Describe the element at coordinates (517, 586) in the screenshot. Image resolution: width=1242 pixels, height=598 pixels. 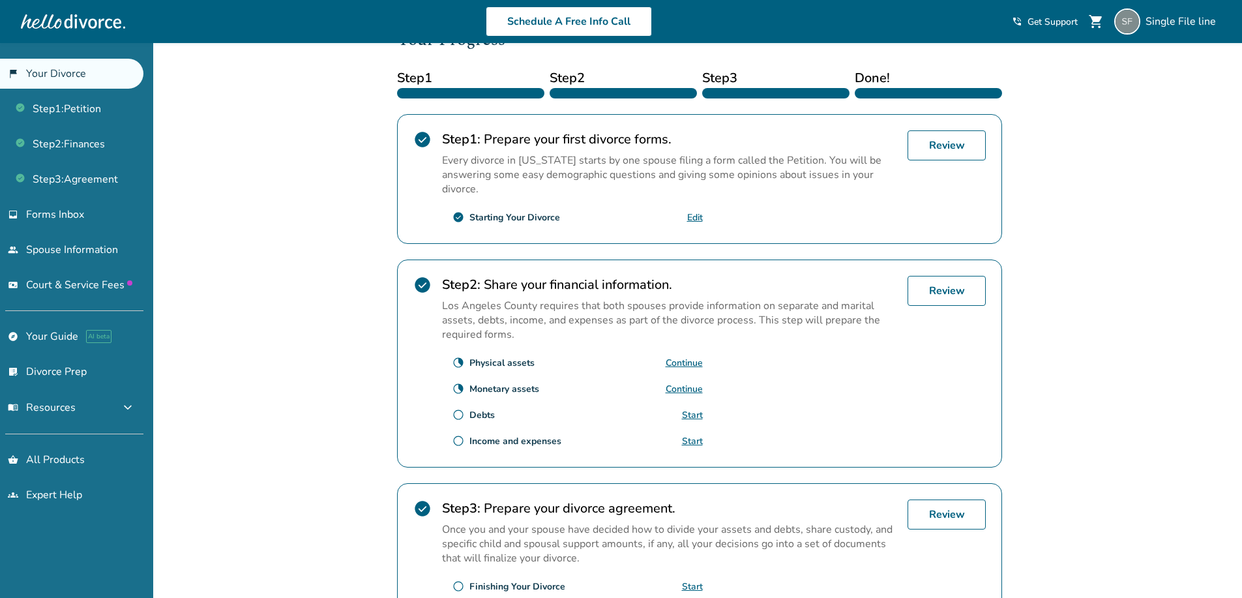
I see `div: Finishing Your Divorce` at that location.